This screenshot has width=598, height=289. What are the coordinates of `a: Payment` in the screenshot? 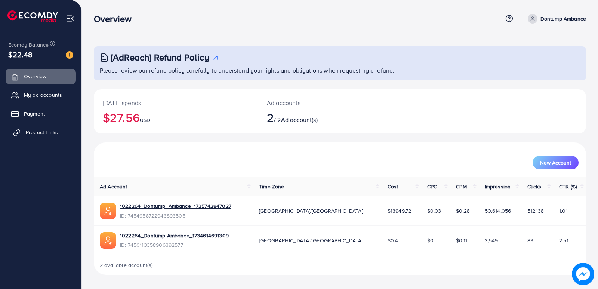 It's located at (41, 114).